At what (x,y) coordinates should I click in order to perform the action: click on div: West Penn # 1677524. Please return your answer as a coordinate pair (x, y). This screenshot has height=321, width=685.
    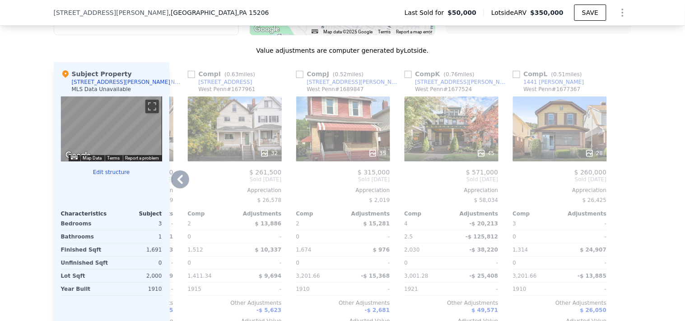
    Looking at the image, I should click on (444, 89).